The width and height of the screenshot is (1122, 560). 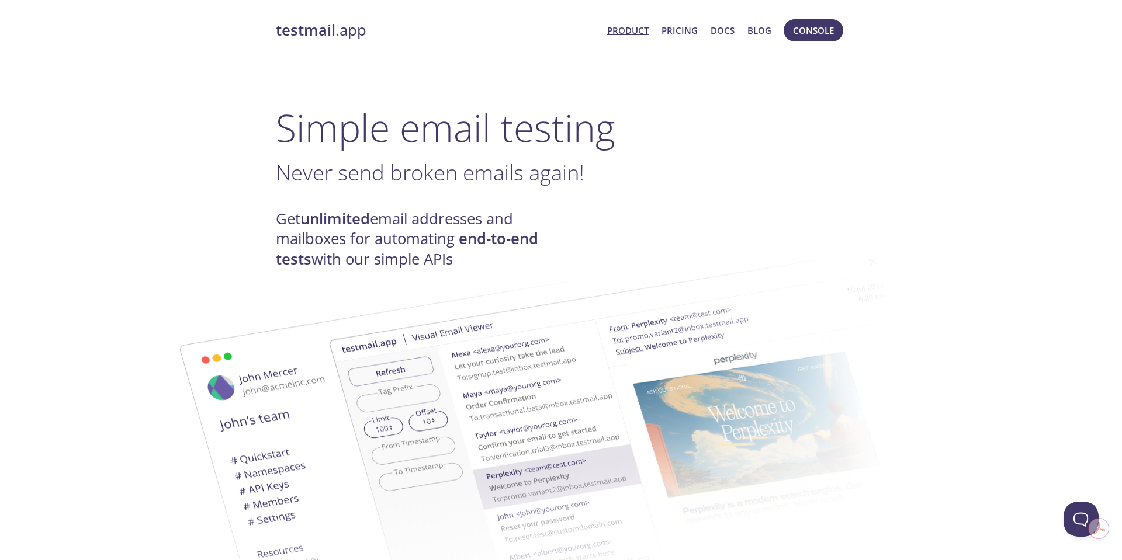 What do you see at coordinates (680, 30) in the screenshot?
I see `a: Pricing` at bounding box center [680, 30].